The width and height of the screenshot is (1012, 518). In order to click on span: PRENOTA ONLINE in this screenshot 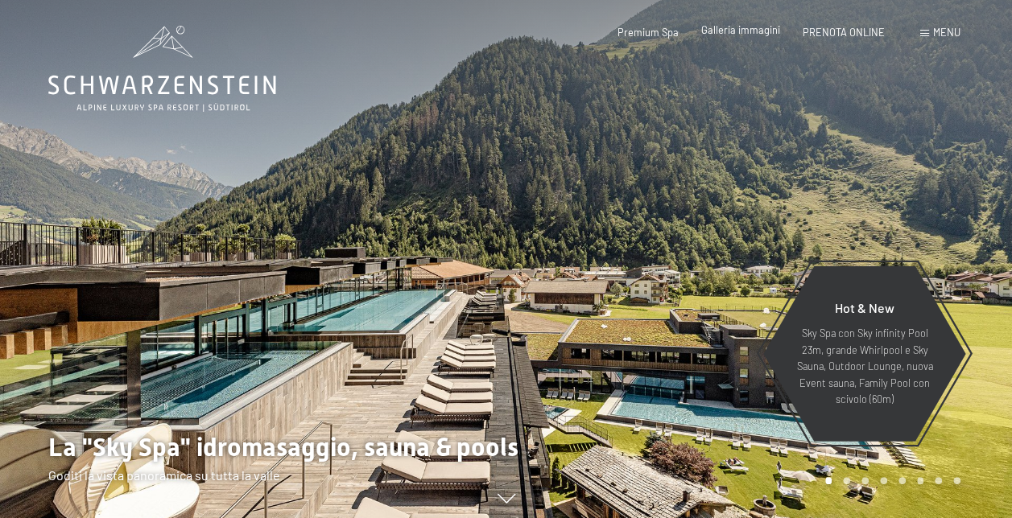, I will do `click(844, 32)`.